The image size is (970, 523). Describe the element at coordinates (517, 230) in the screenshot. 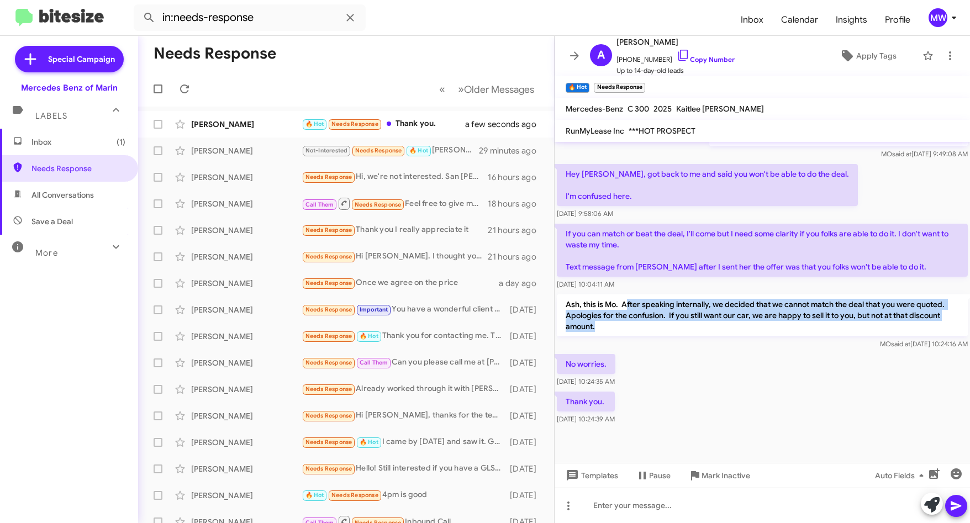

I see `div: 21 hours ago` at that location.